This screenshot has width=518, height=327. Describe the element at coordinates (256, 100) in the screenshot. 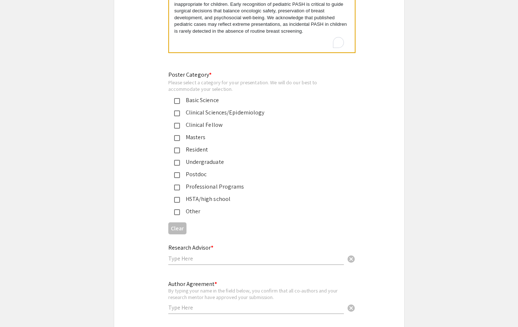

I see `div: Basic Science` at that location.